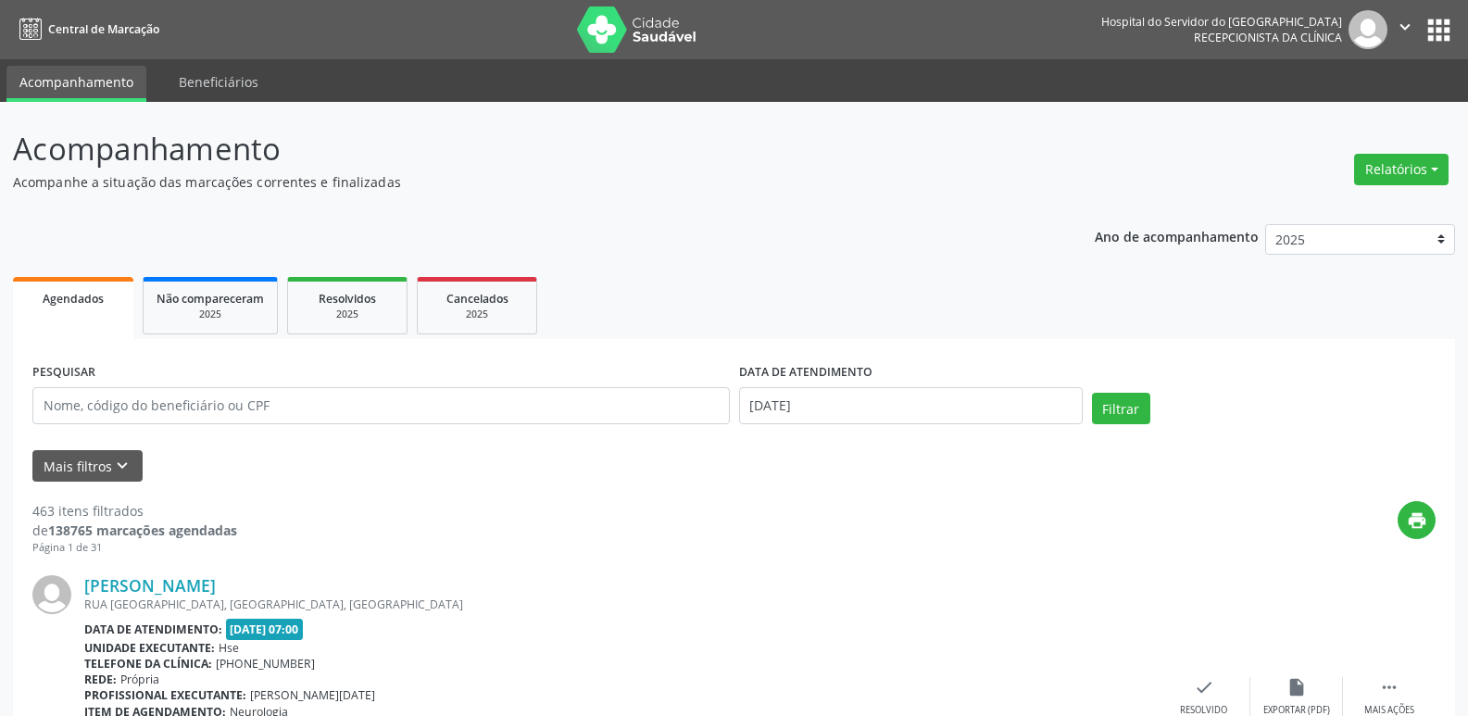  Describe the element at coordinates (1121, 408) in the screenshot. I see `button: Filtrar` at that location.